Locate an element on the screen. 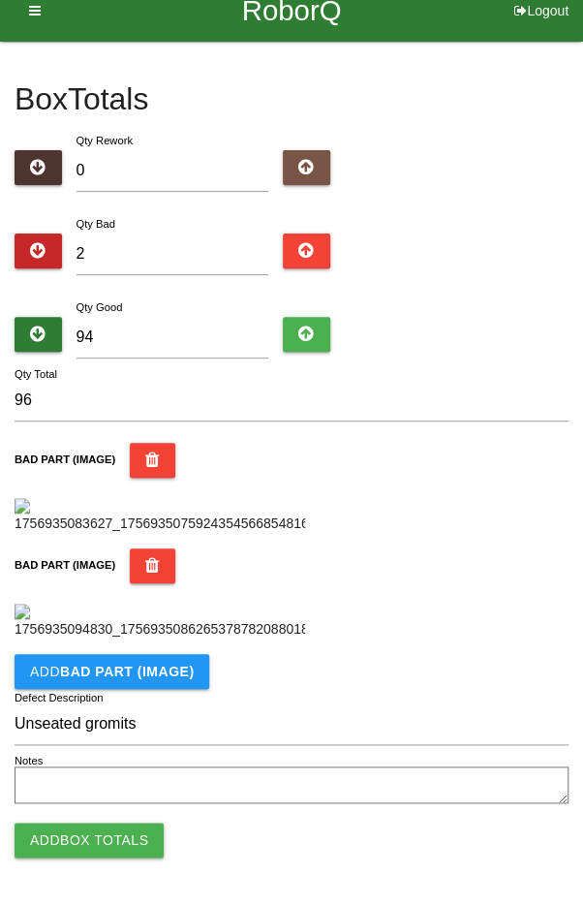 The width and height of the screenshot is (583, 906). img: 1756935094830_17569350862653787820880184012404.jpg is located at coordinates (160, 621).